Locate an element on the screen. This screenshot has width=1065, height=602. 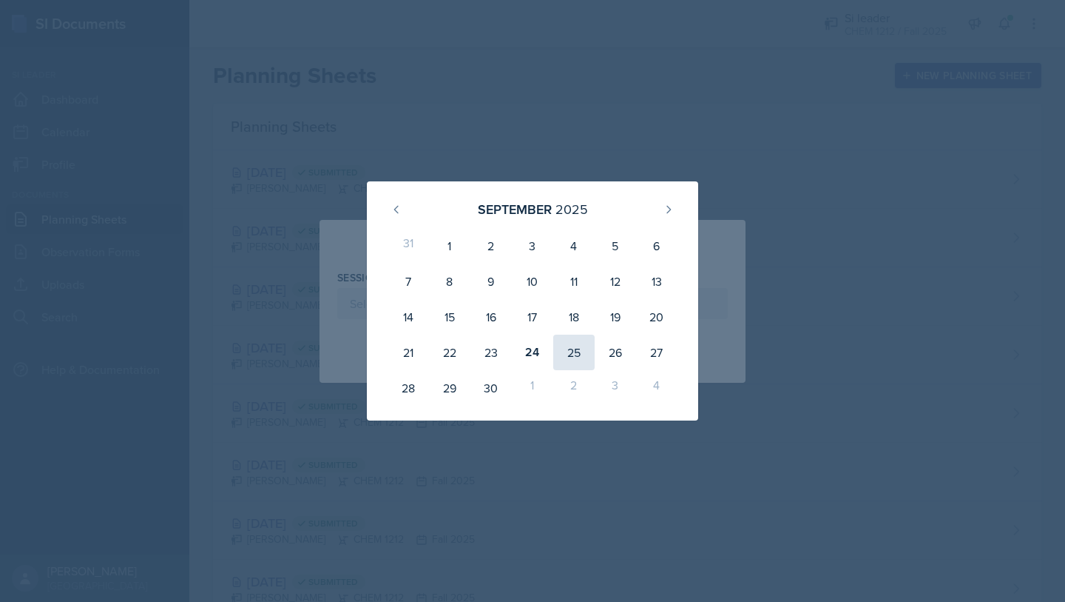
div: 21 is located at coordinates (408, 352).